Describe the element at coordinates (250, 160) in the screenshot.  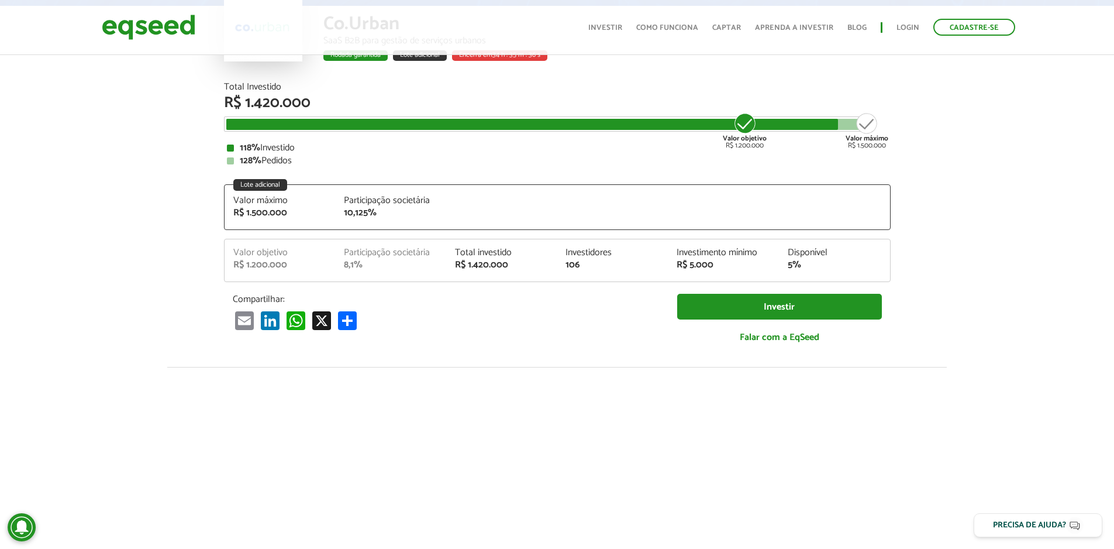
I see `strong: 128%` at that location.